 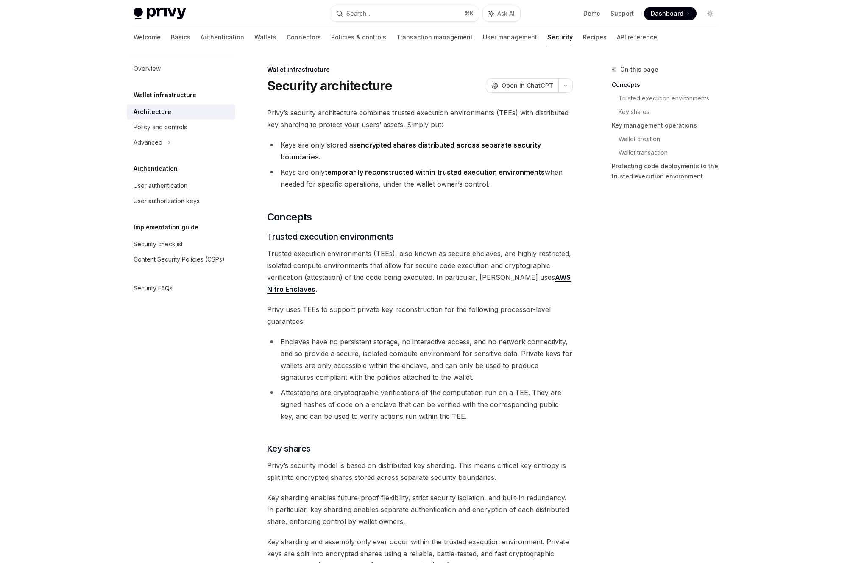 I want to click on a: Trusted execution environments, so click(x=671, y=98).